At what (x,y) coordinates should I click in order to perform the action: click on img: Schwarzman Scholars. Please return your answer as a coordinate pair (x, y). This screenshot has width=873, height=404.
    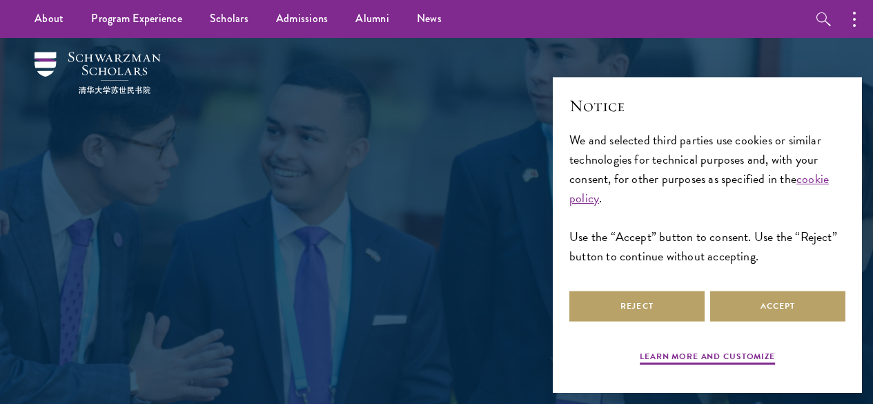
    Looking at the image, I should click on (97, 72).